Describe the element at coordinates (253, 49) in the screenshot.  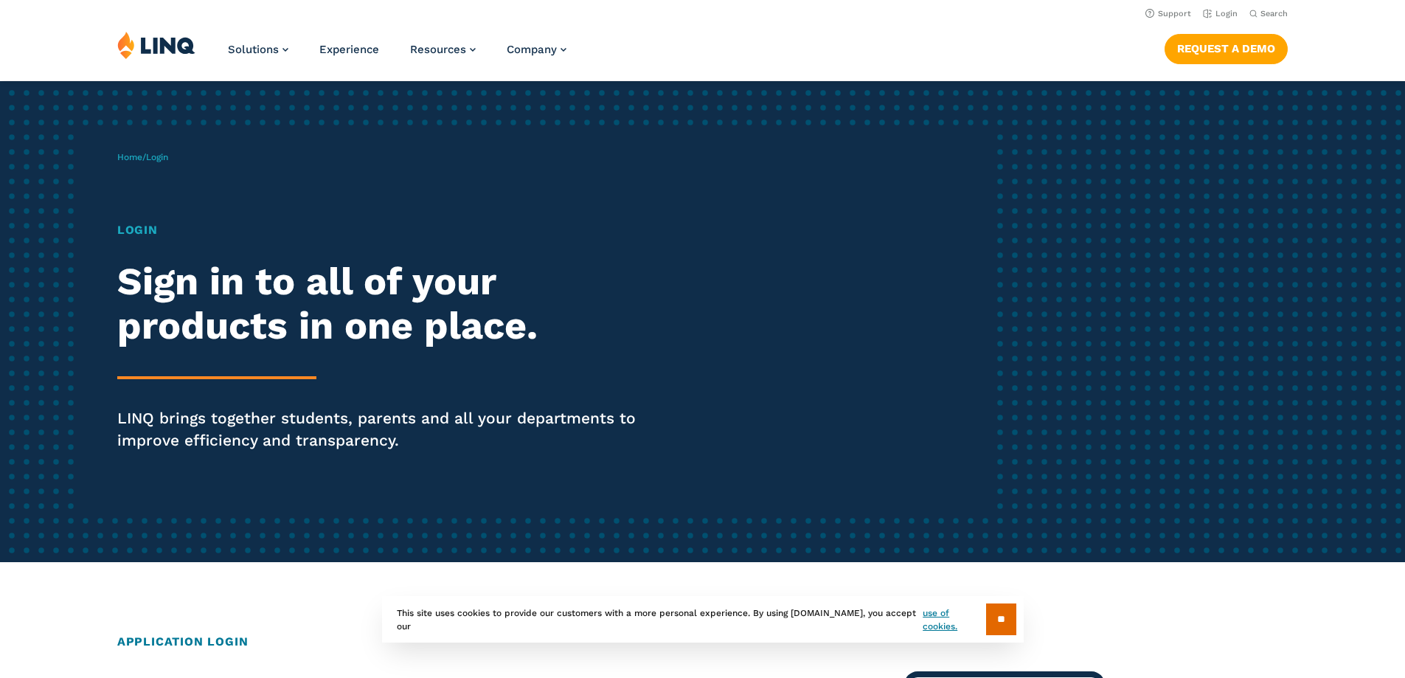
I see `span: Solutions` at that location.